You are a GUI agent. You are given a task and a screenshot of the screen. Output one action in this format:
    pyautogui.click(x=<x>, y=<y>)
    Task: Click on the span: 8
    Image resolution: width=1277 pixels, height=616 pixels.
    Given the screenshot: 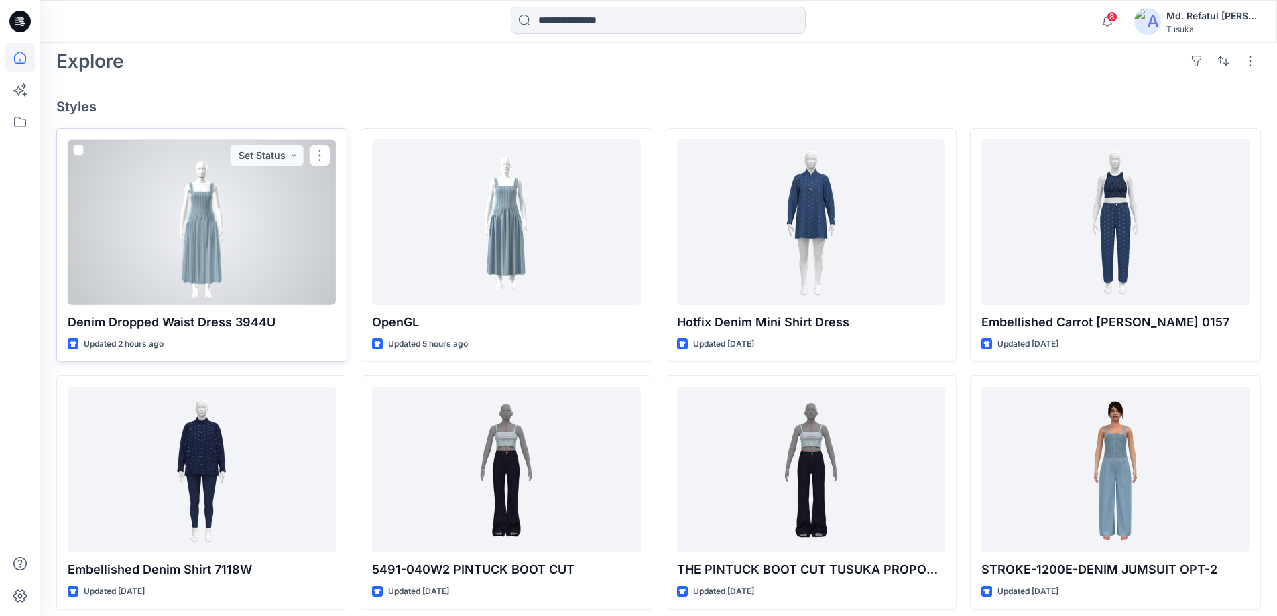 What is the action you would take?
    pyautogui.click(x=1112, y=17)
    